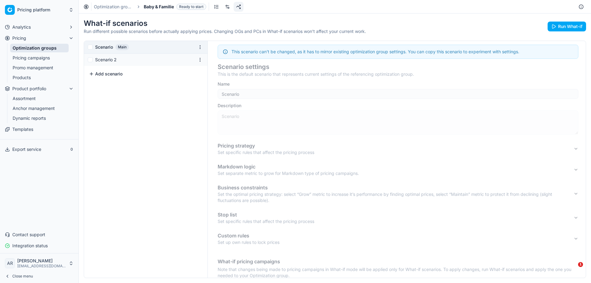  I want to click on h4: What-if pricing campaigns, so click(398, 261).